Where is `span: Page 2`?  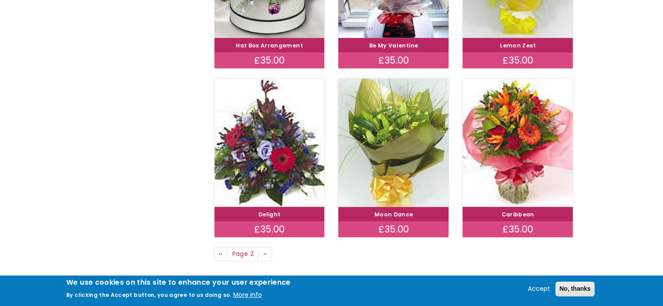 span: Page 2 is located at coordinates (243, 254).